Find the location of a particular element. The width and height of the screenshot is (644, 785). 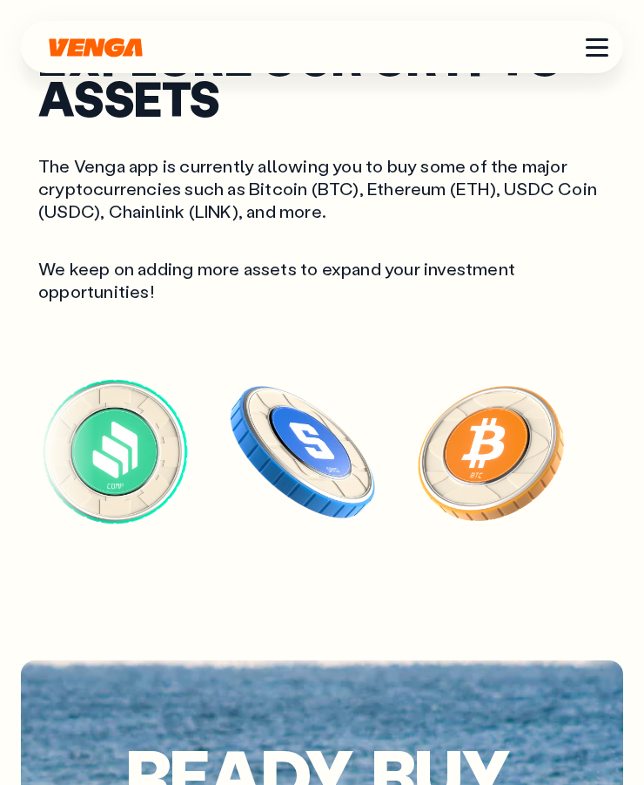

img: BTC is located at coordinates (491, 452).